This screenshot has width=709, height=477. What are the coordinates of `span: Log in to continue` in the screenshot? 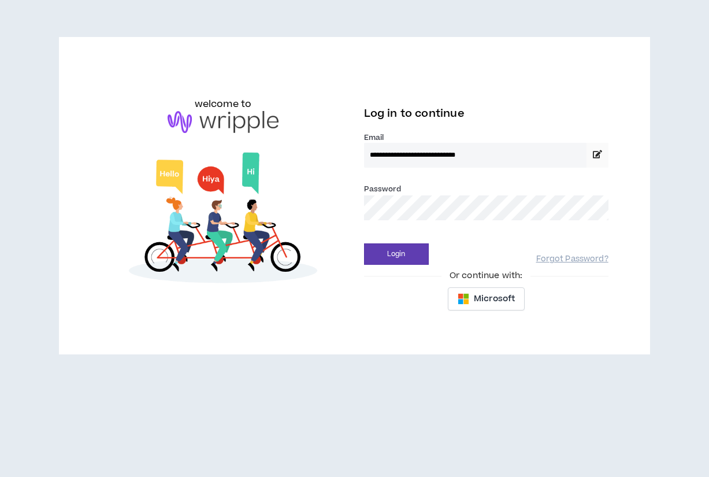 It's located at (415, 113).